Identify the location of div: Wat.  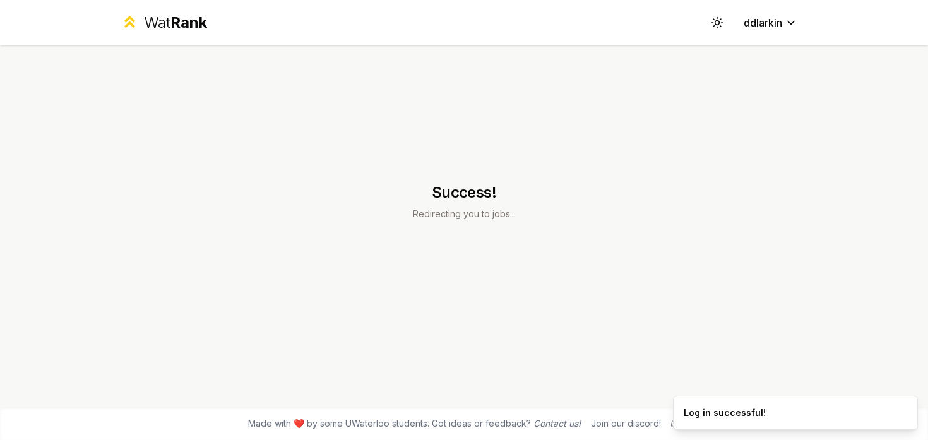
(176, 23).